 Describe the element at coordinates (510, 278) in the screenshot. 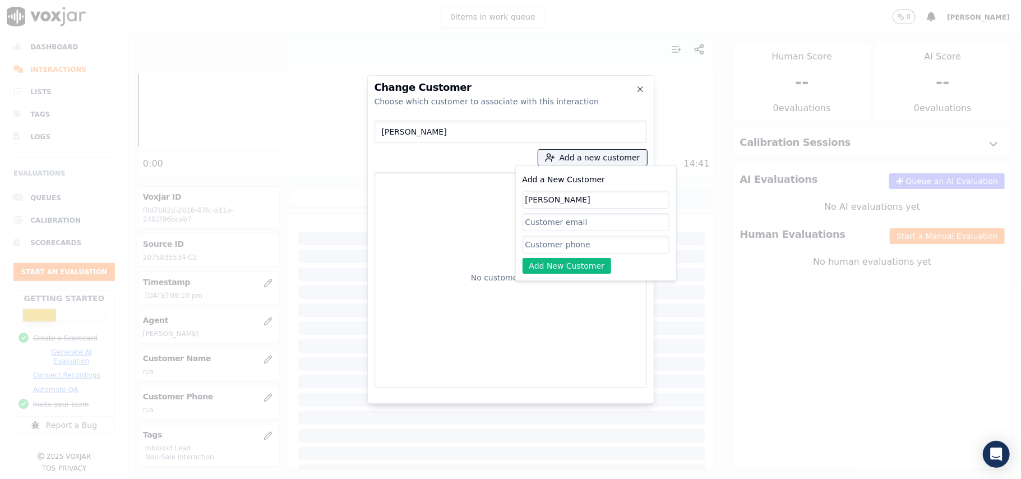

I see `p: No customers found` at that location.